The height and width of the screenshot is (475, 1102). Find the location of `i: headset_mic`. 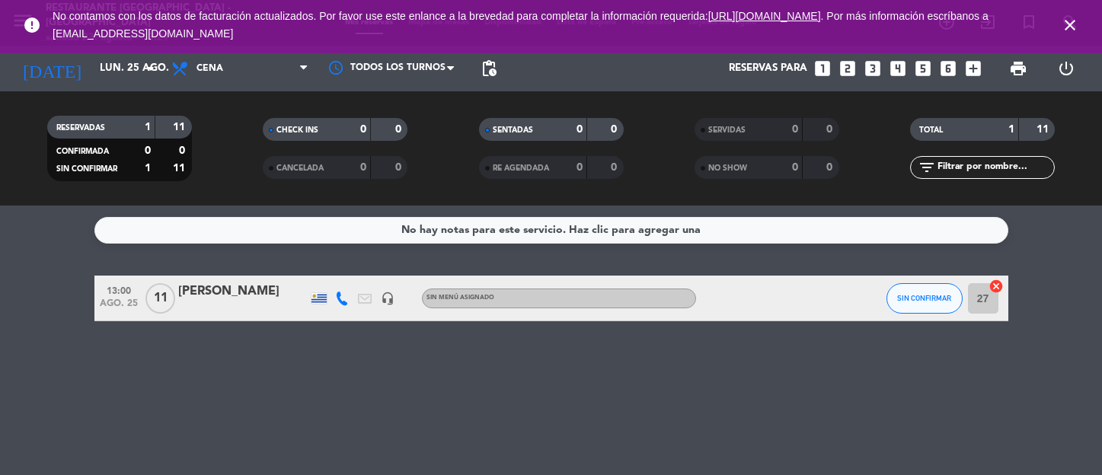

i: headset_mic is located at coordinates (388, 299).